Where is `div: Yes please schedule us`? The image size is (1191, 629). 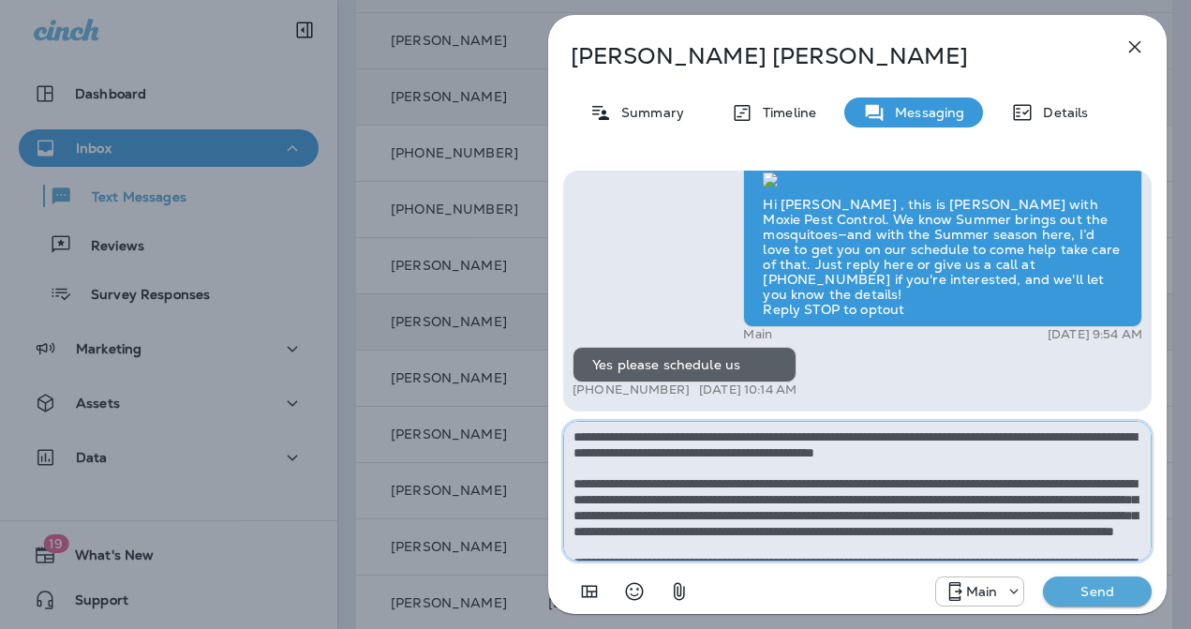 div: Yes please schedule us is located at coordinates (684, 365).